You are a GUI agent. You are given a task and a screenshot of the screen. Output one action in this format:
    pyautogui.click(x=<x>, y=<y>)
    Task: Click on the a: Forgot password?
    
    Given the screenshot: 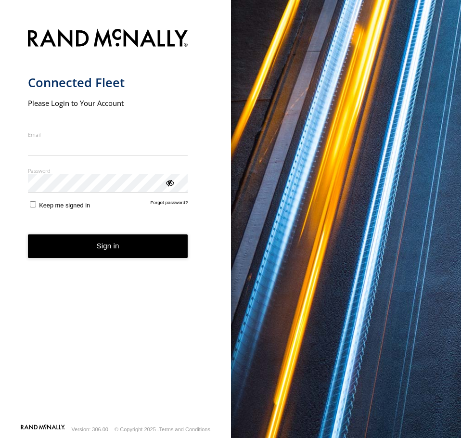 What is the action you would take?
    pyautogui.click(x=169, y=204)
    